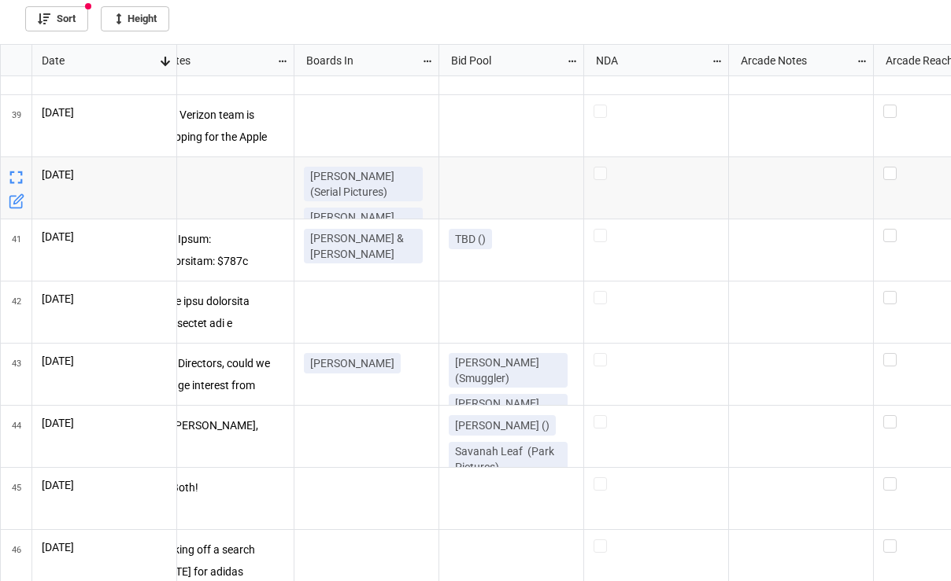  What do you see at coordinates (504, 61) in the screenshot?
I see `div: Bid Pool` at bounding box center [504, 61].